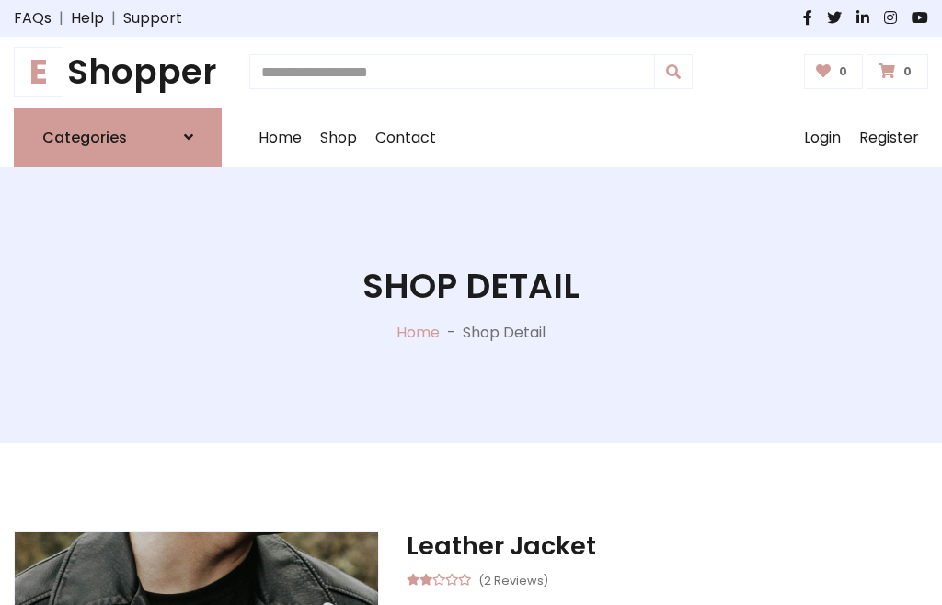 The width and height of the screenshot is (942, 605). What do you see at coordinates (153, 18) in the screenshot?
I see `a: Support` at bounding box center [153, 18].